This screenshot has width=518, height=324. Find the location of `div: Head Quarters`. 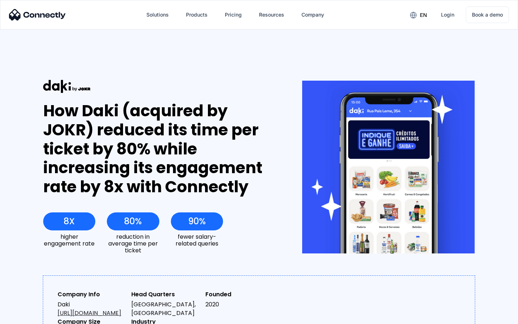

div: Head Quarters is located at coordinates (165, 294).